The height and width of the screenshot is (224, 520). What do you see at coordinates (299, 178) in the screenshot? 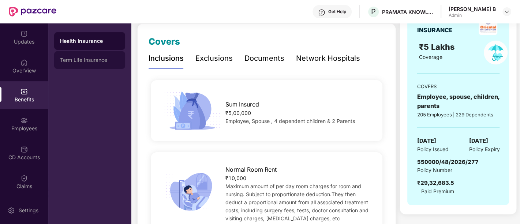
I see `div: ₹10,000` at bounding box center [299, 178].